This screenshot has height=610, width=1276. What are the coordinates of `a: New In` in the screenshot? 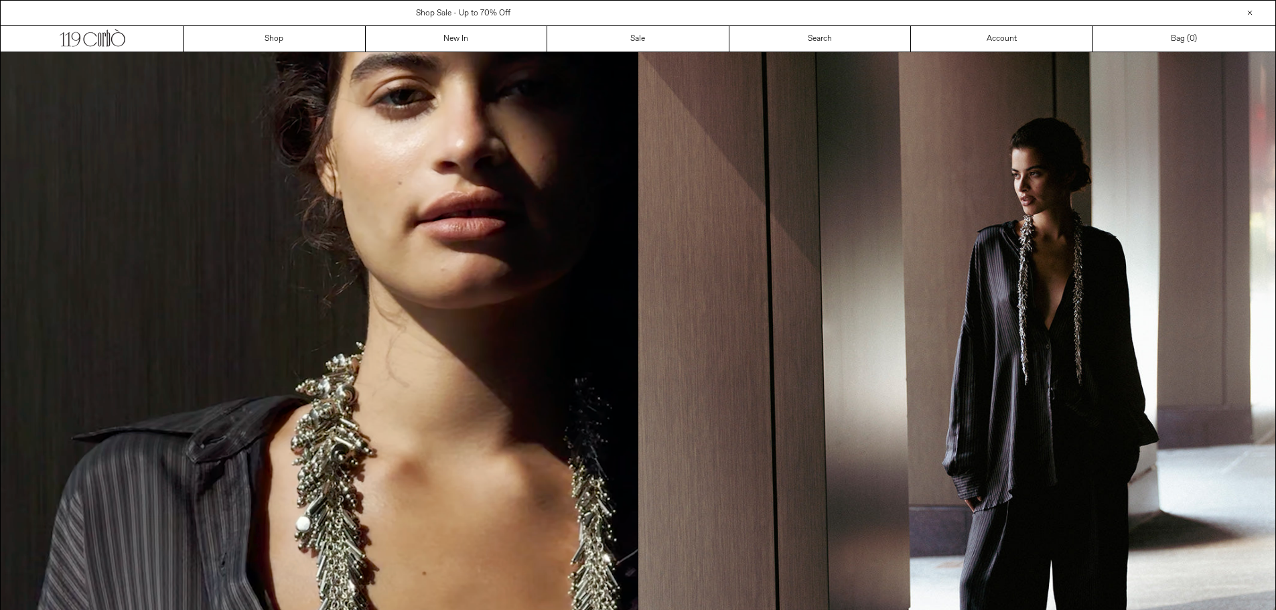 It's located at (457, 39).